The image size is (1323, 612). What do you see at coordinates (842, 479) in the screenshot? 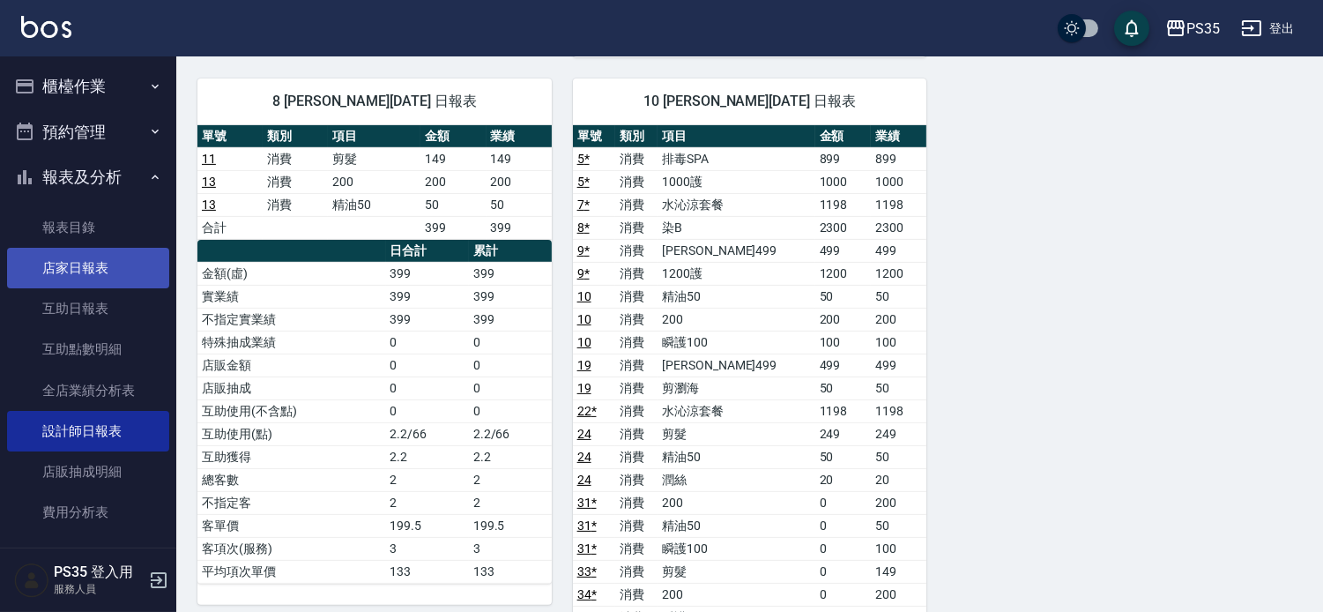
I see `td: 20` at bounding box center [842, 479].